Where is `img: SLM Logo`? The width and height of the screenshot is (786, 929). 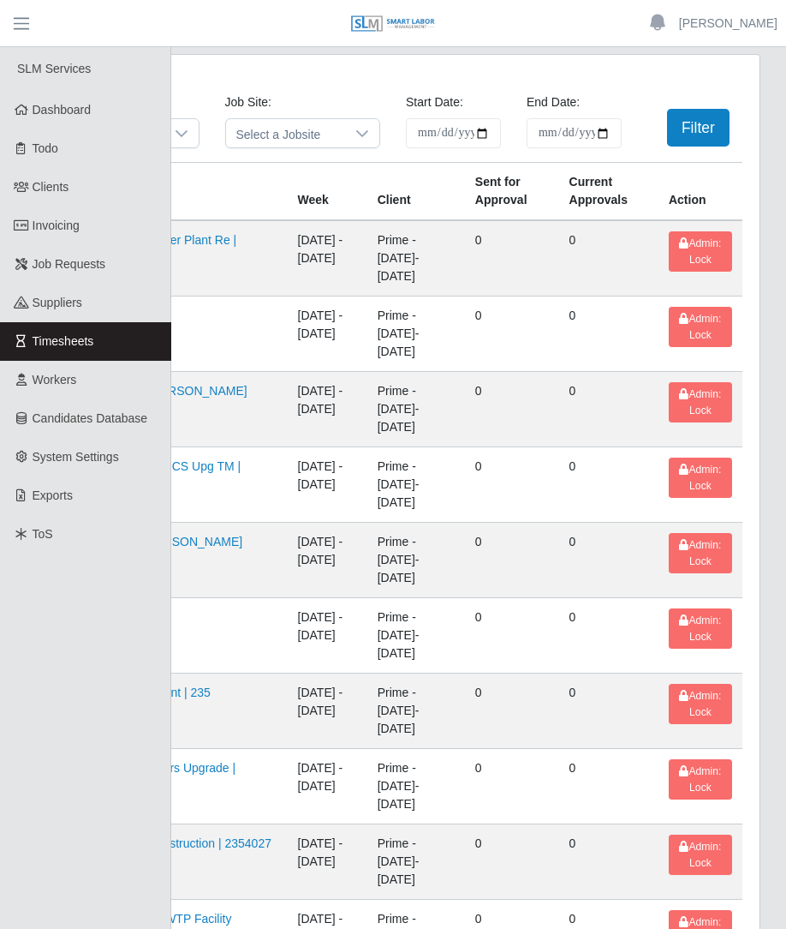 img: SLM Logo is located at coordinates (393, 24).